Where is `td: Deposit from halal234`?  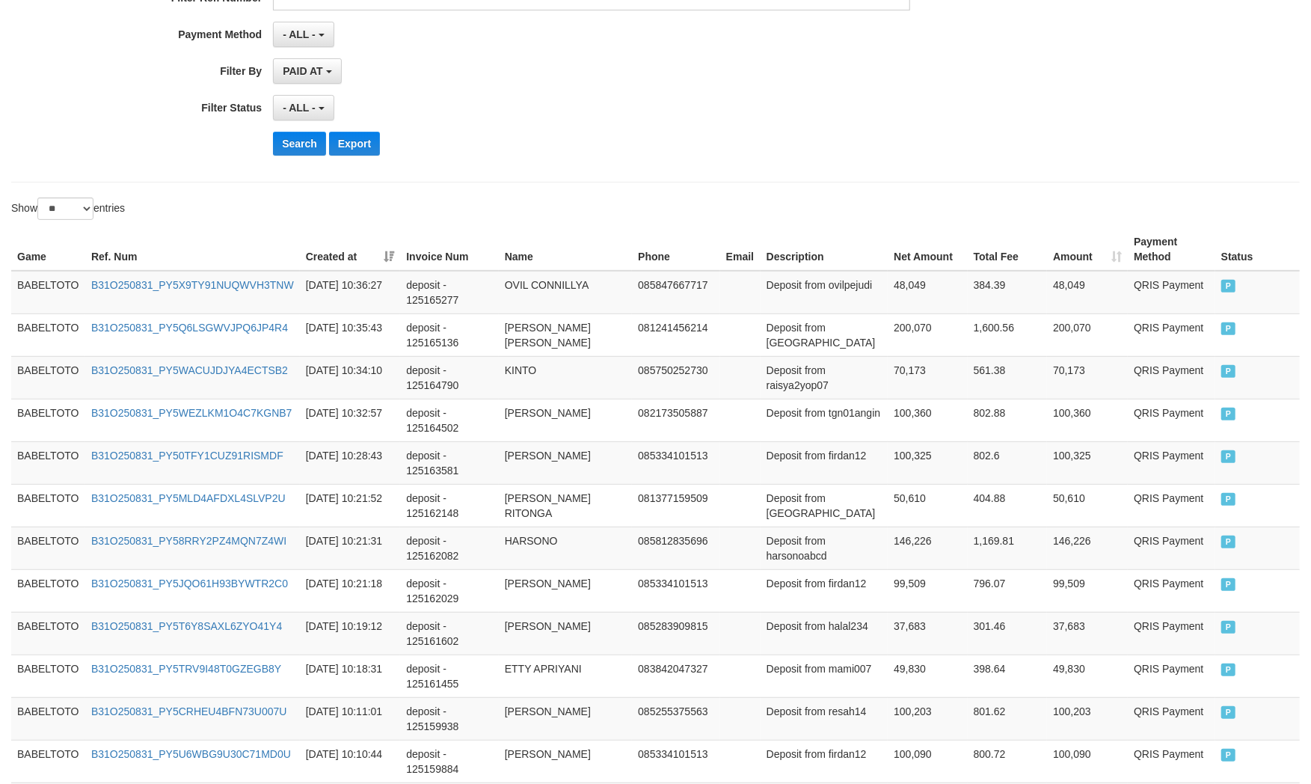 td: Deposit from halal234 is located at coordinates (824, 633).